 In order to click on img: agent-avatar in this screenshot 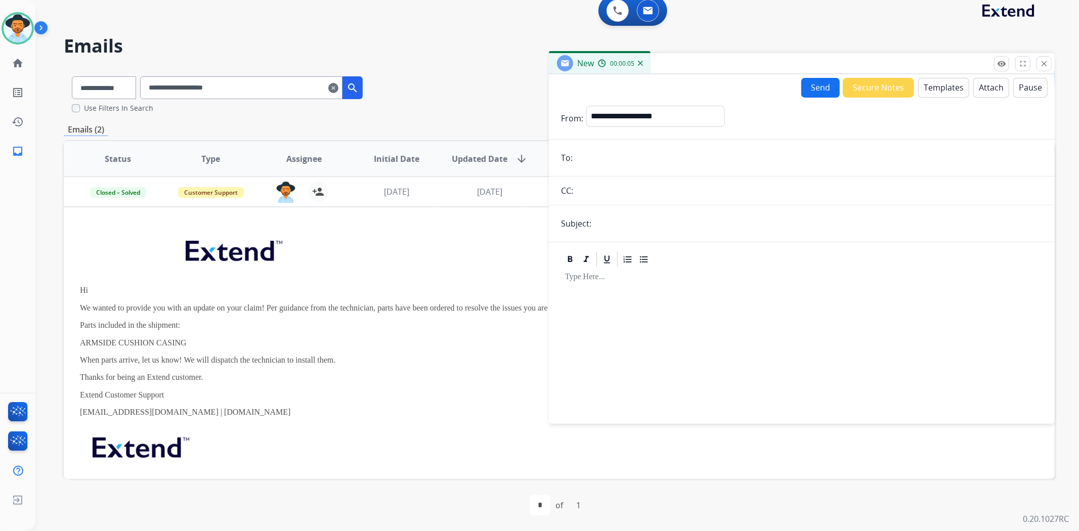, I will do `click(286, 192)`.